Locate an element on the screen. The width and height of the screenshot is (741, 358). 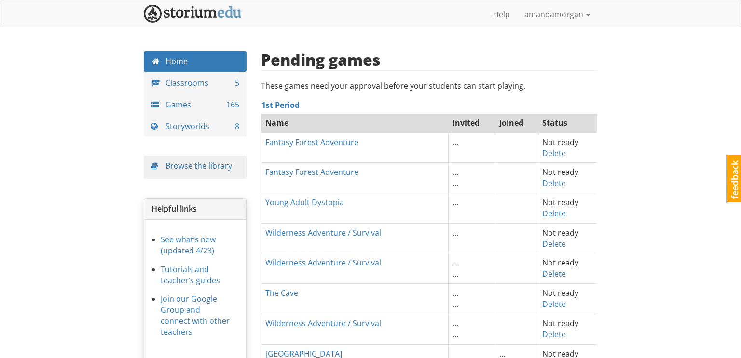
a: Tutorials and teacher’s guides is located at coordinates (190, 275).